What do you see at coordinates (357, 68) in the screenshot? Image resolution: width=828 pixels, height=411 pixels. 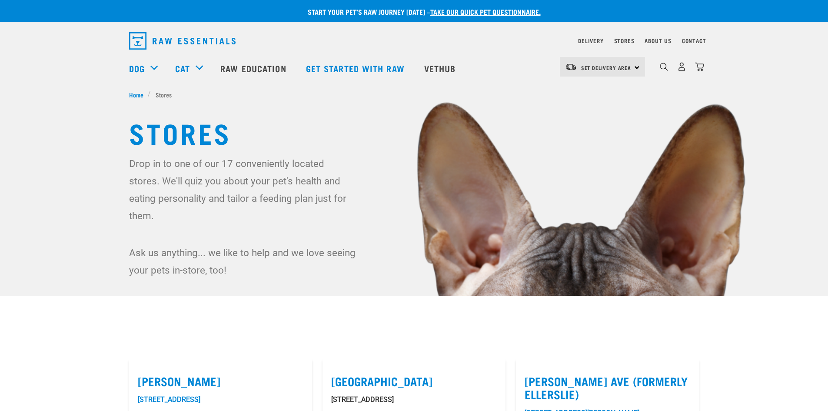 I see `a: Get started with Raw` at bounding box center [357, 68].